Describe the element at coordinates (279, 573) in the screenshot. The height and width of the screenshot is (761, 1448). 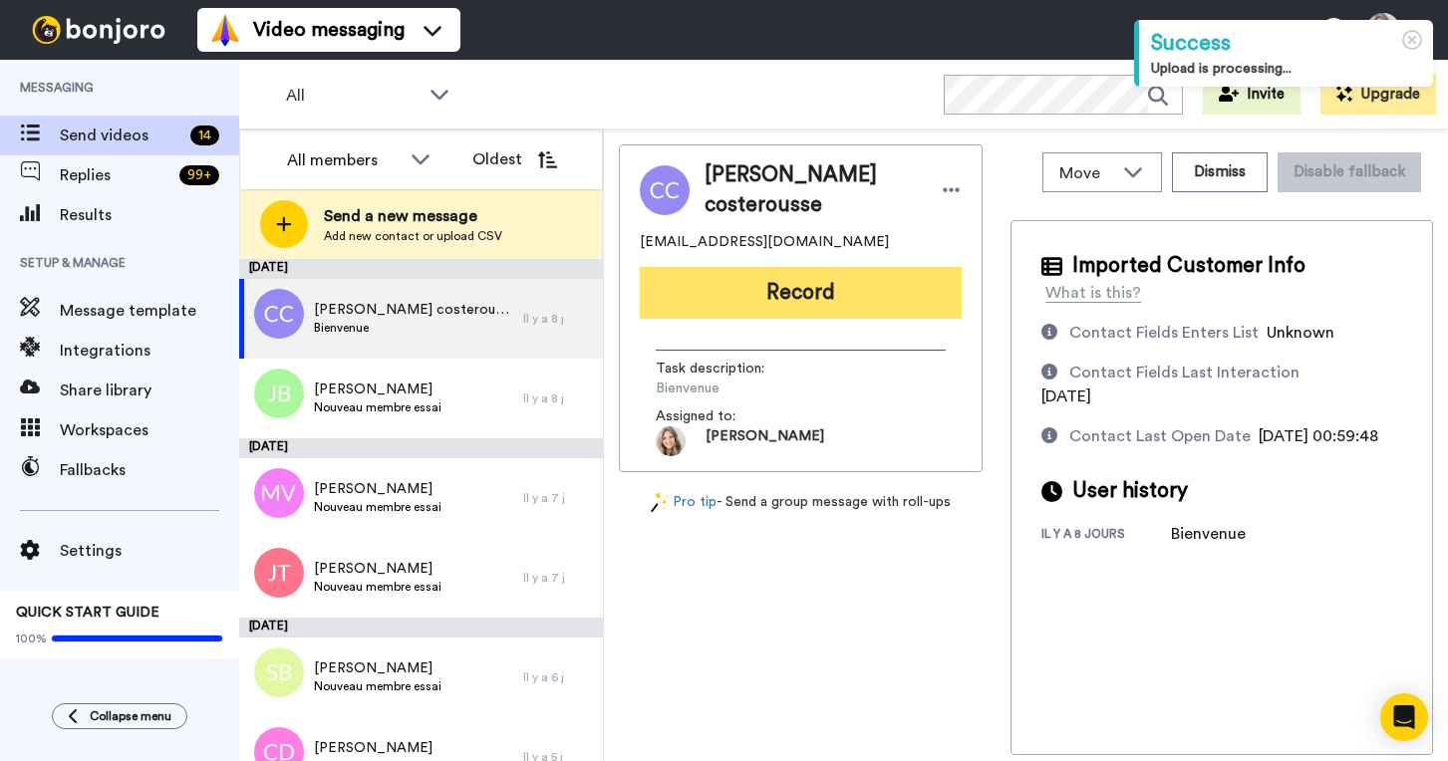
I see `img: jt.png` at that location.